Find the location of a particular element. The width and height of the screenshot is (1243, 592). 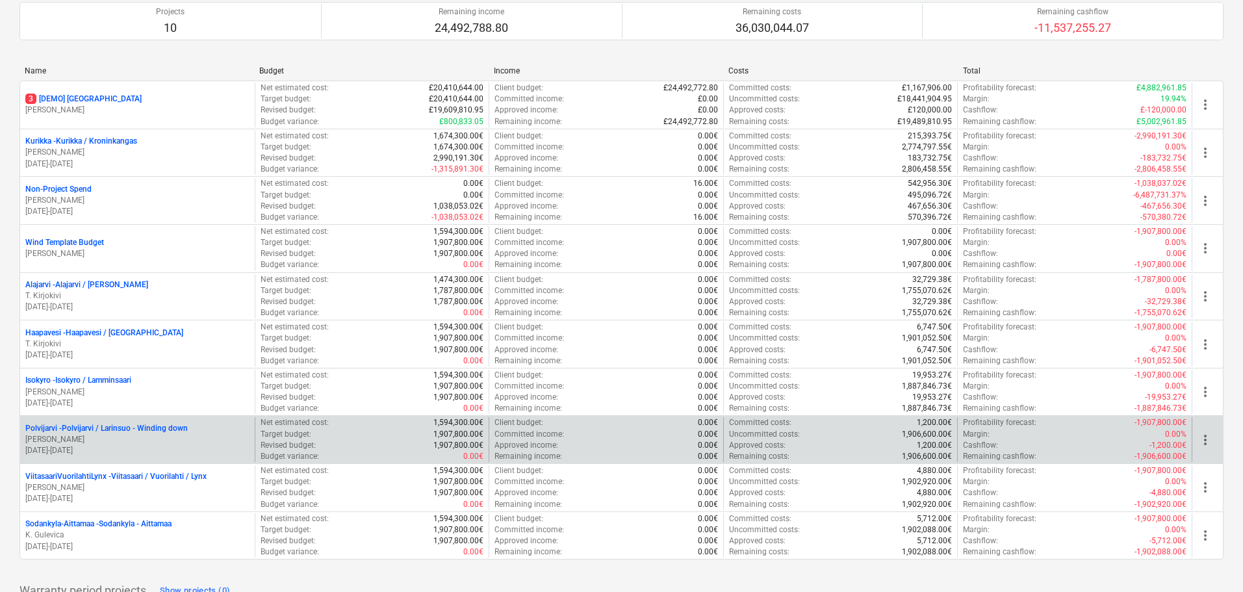

span: 3 is located at coordinates (31, 99).